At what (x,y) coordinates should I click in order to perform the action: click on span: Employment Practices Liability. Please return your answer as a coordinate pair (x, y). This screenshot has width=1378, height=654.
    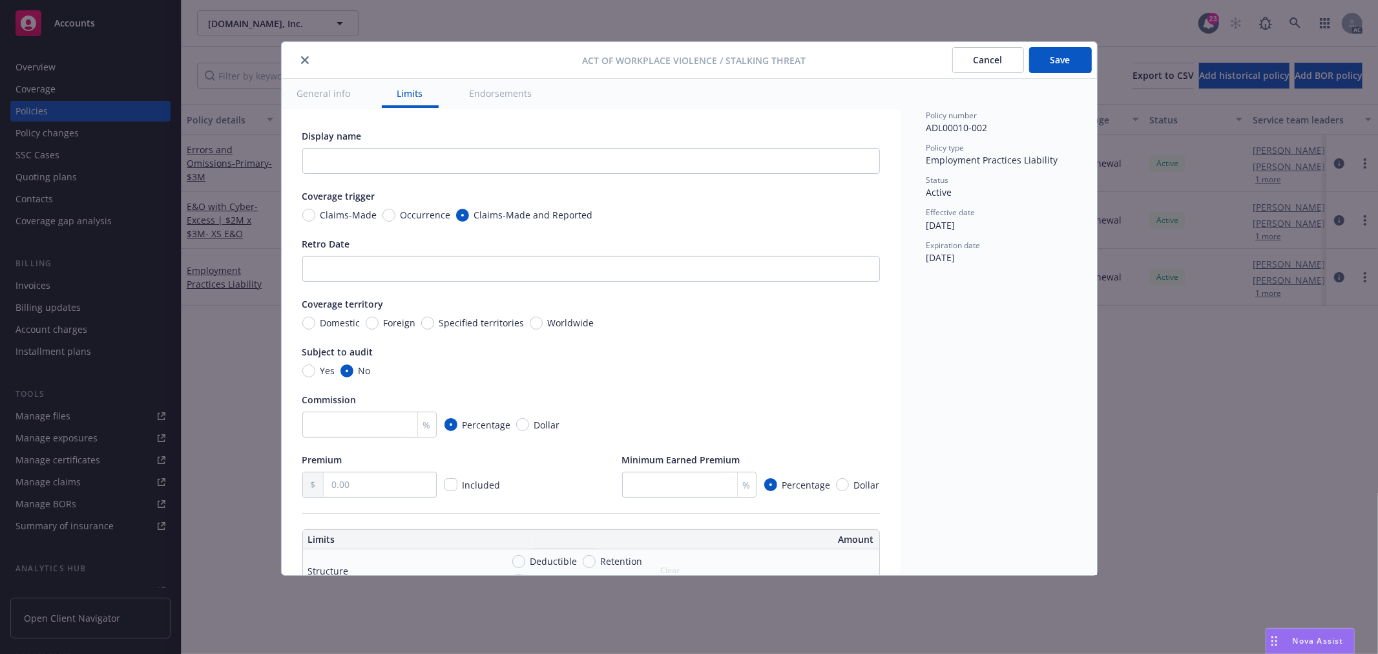
    Looking at the image, I should click on (993, 160).